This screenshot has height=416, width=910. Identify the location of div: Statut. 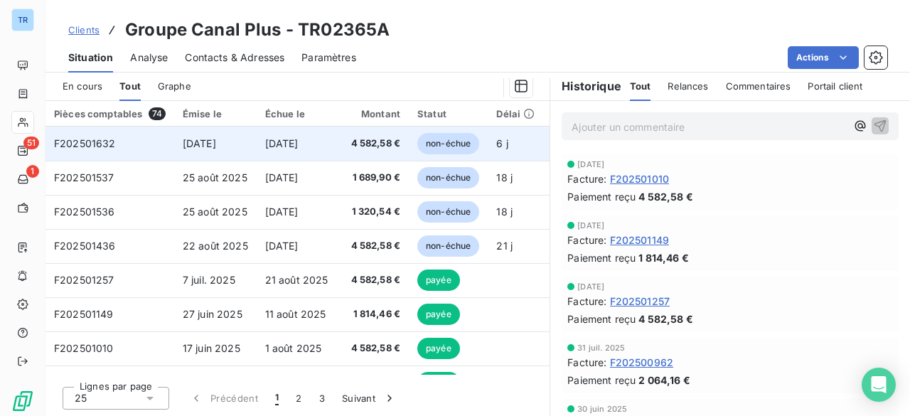
(448, 114).